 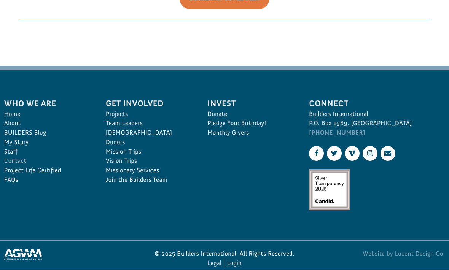 I want to click on a: Twitter, so click(x=334, y=154).